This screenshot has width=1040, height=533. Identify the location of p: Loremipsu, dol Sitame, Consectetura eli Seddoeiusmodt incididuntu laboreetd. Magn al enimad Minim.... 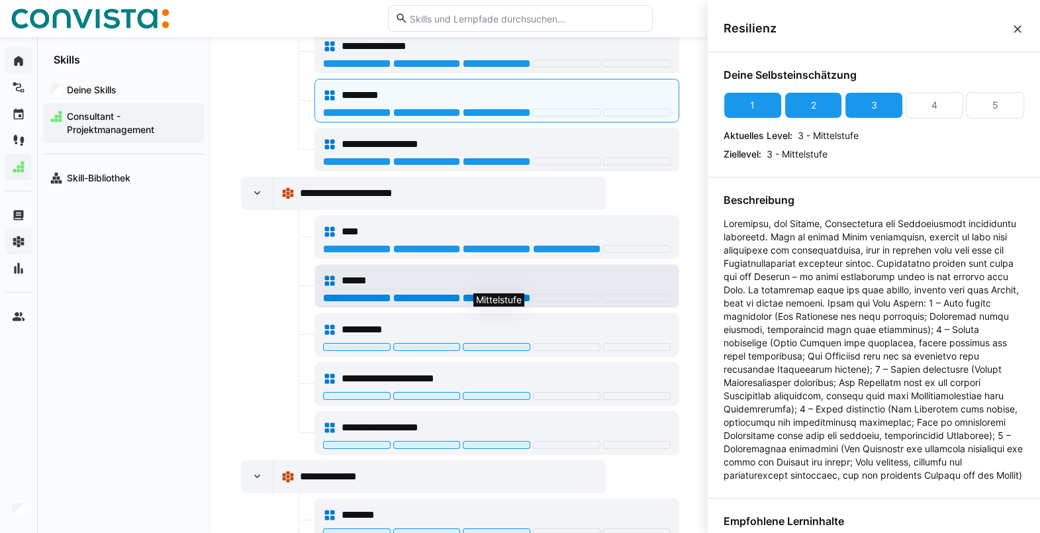
(874, 349).